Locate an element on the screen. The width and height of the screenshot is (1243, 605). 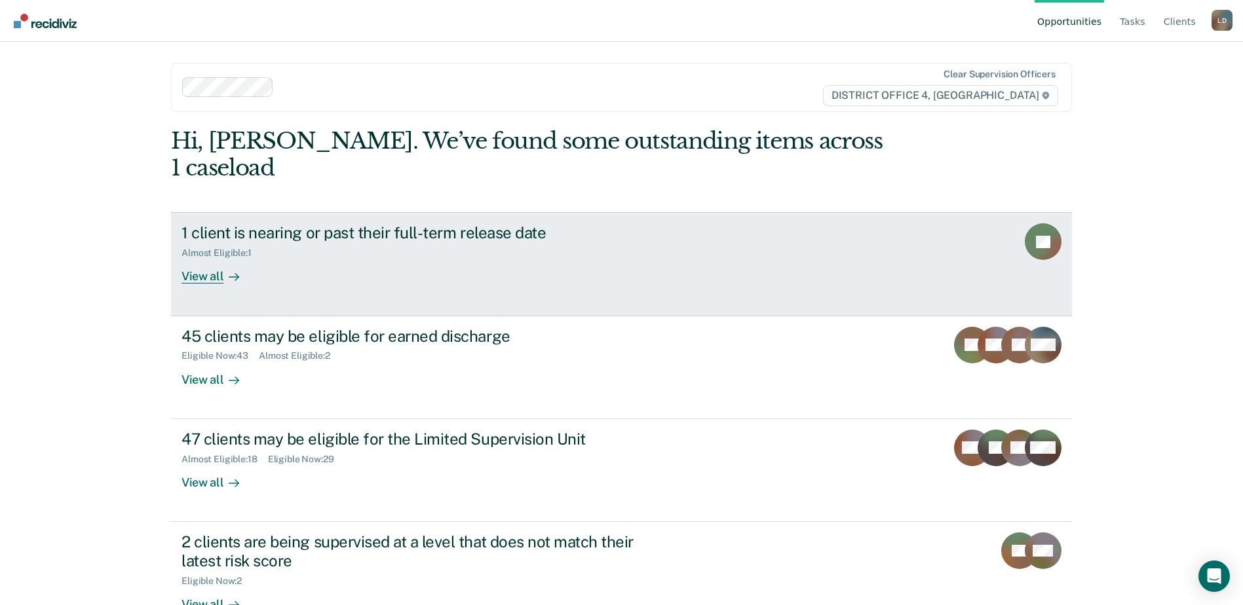
div: Clear supervision officers is located at coordinates (999, 74).